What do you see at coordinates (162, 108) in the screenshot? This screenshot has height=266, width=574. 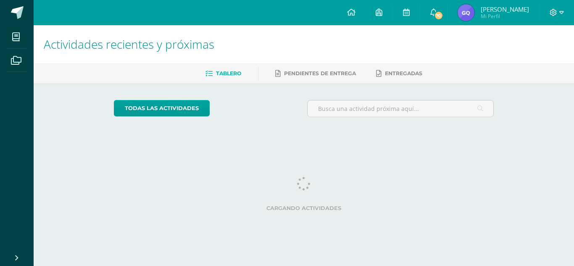 I see `a: todas las Actividades` at bounding box center [162, 108].